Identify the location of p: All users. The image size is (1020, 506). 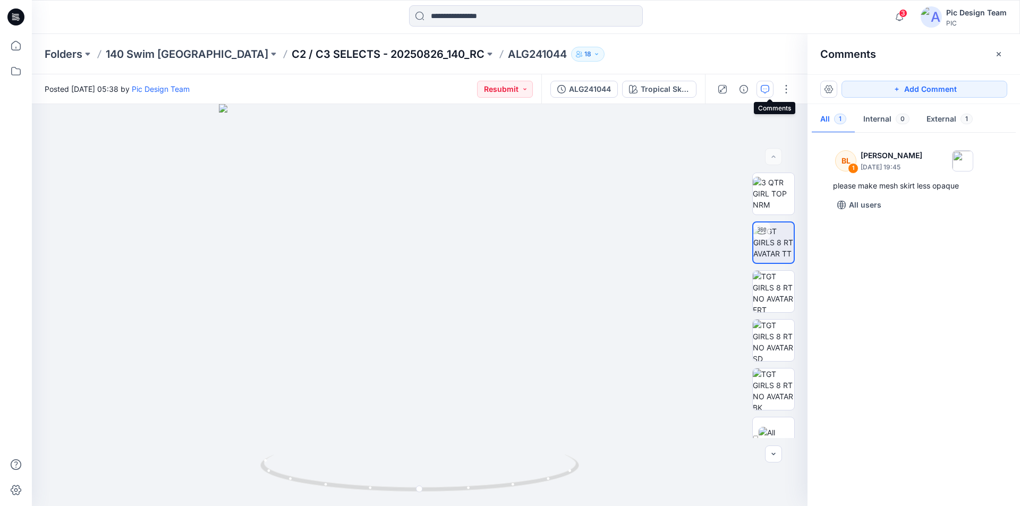
(865, 205).